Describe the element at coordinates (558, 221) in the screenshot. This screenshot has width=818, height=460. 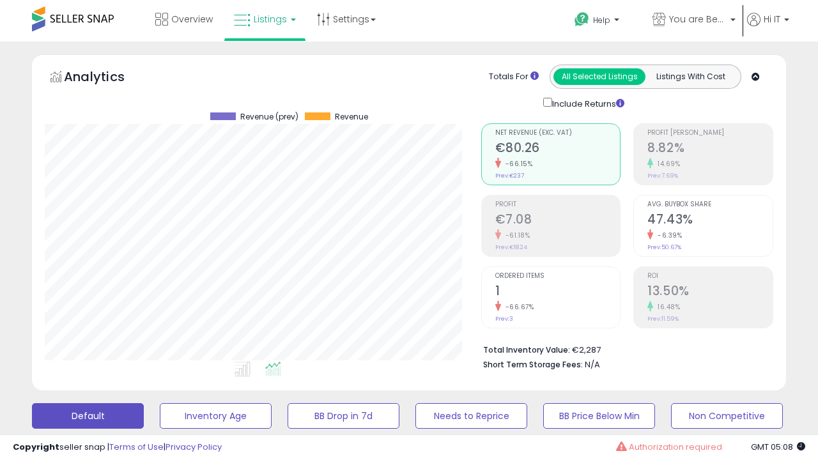
I see `h2: €7.08` at that location.